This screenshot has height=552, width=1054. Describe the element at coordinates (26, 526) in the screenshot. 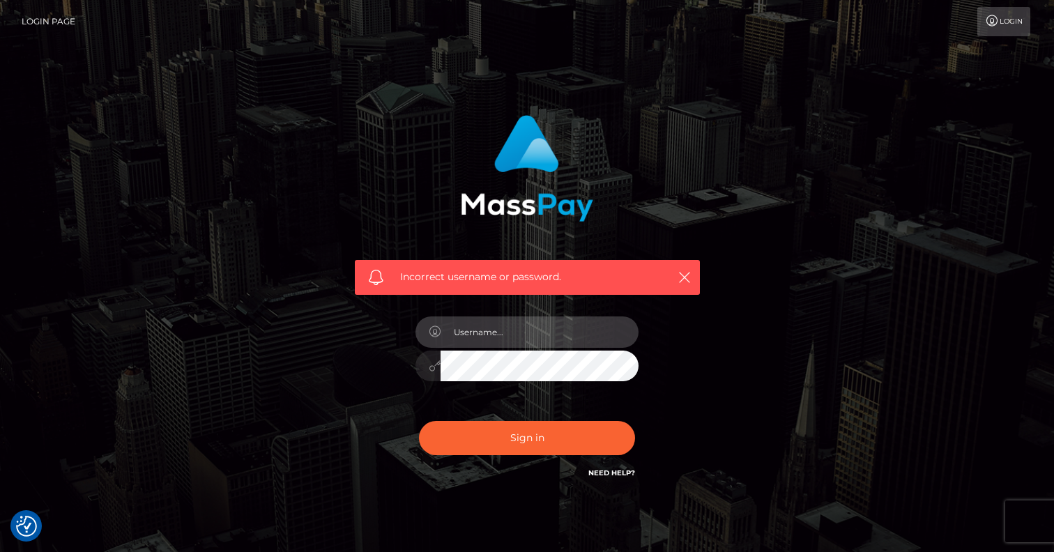

I see `img: Revisit consent button` at that location.